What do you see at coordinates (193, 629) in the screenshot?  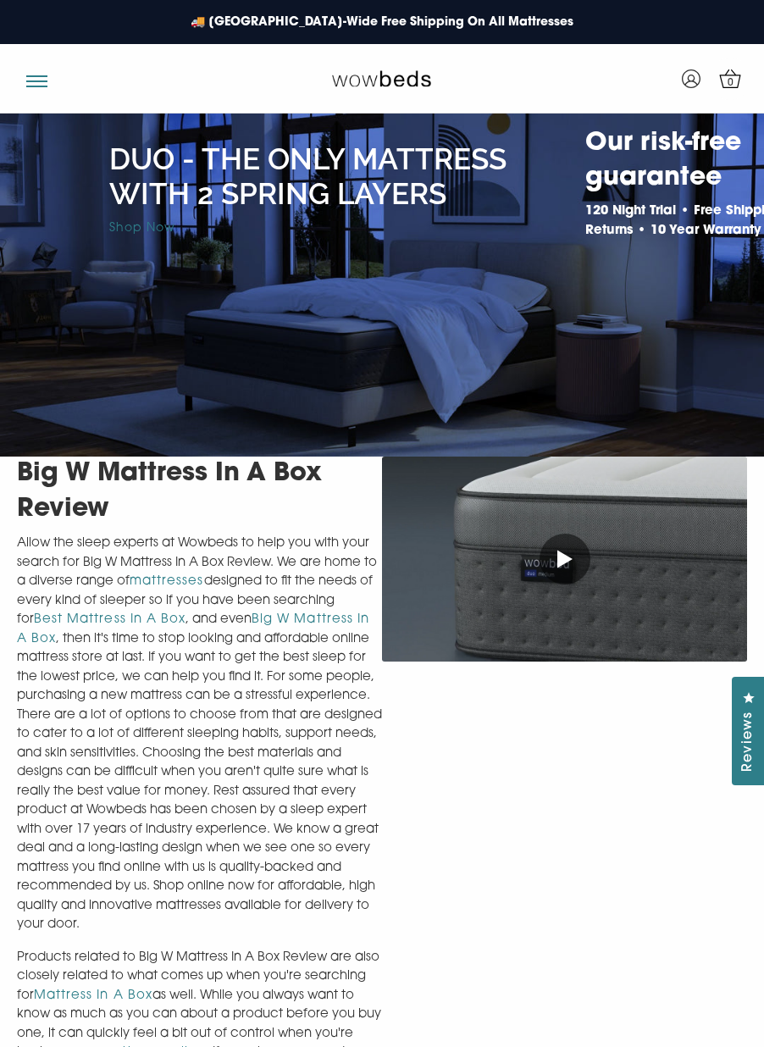 I see `a: Big W Mattress In A Box` at bounding box center [193, 629].